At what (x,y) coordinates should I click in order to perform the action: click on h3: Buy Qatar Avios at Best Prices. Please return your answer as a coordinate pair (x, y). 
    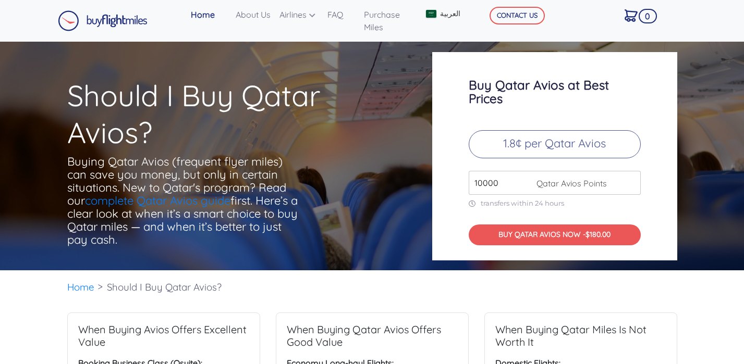
    Looking at the image, I should click on (555, 92).